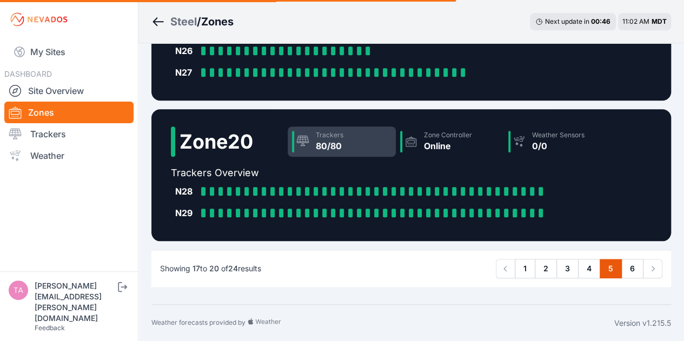  What do you see at coordinates (601, 22) in the screenshot?
I see `div: 00 : 46` at bounding box center [601, 22].